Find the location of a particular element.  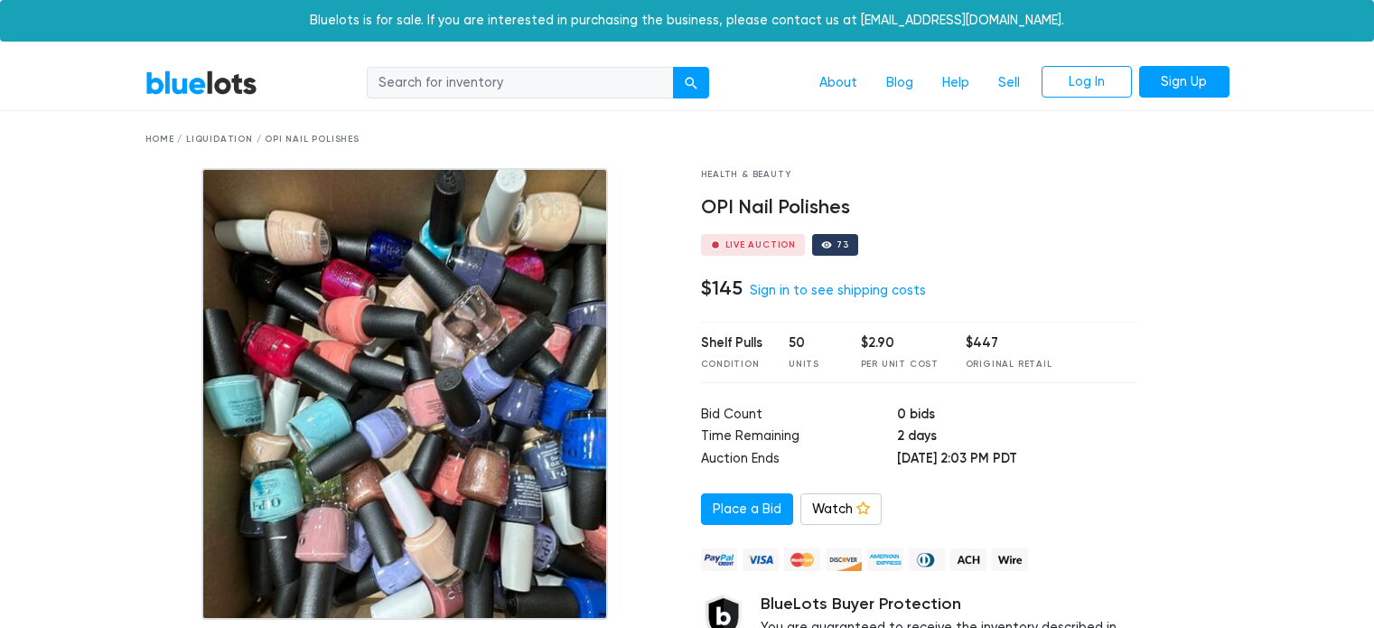

img: mastercard-42073d1d8d11d6635de4c079ffdb20a4f30a903dc55d1612383a1b395dd17f39.png is located at coordinates (802, 559).